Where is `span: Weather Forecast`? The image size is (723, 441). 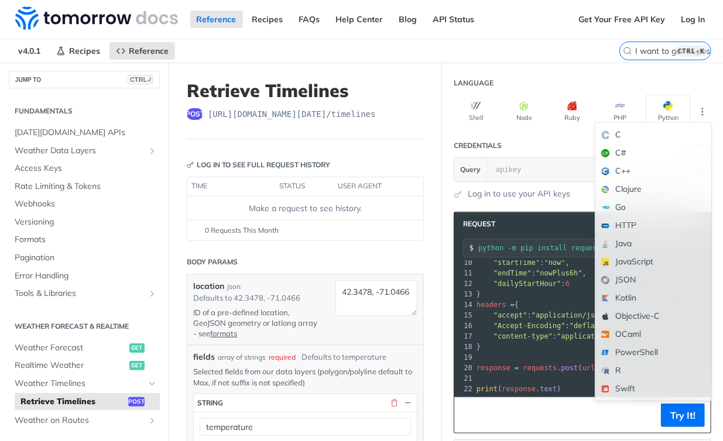 span: Weather Forecast is located at coordinates (70, 348).